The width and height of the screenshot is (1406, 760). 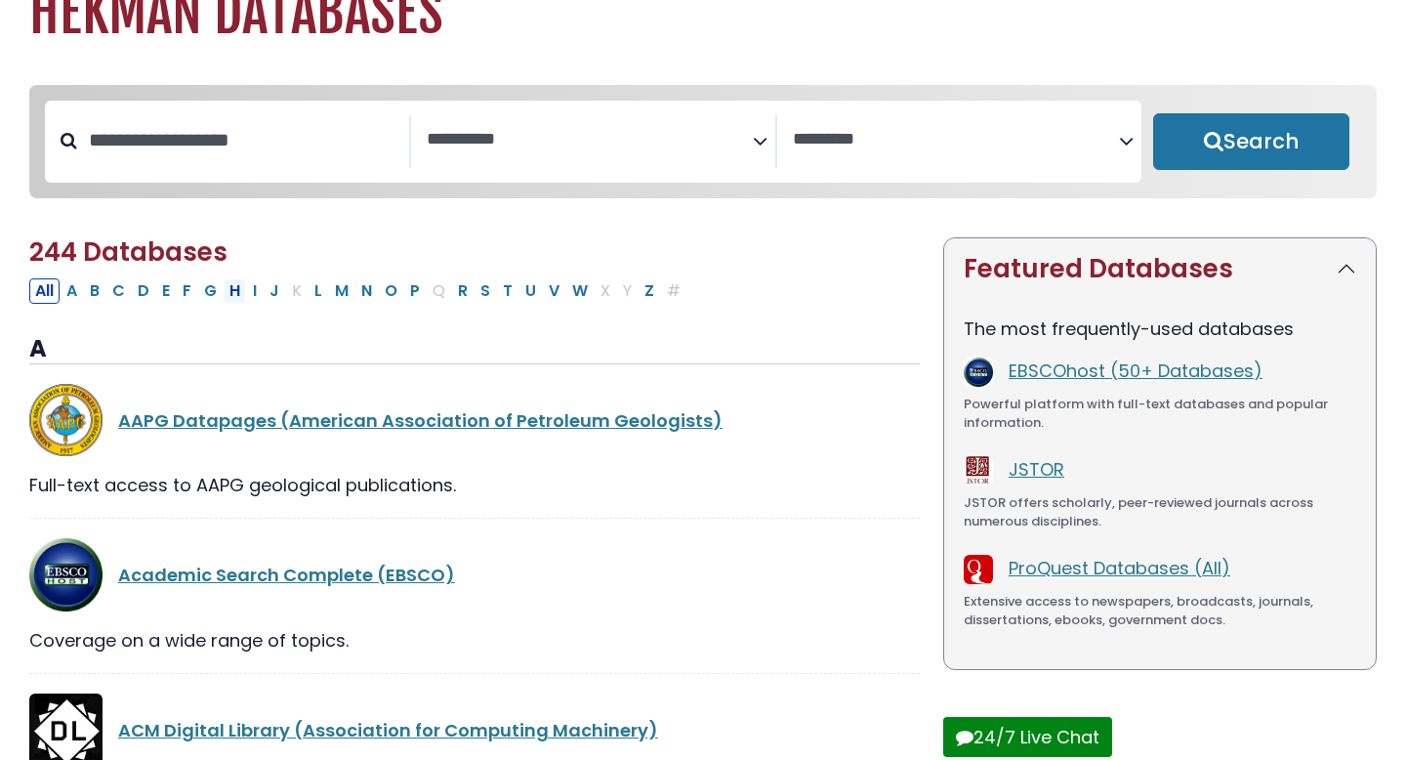 I want to click on button: Filter Results S, so click(x=485, y=291).